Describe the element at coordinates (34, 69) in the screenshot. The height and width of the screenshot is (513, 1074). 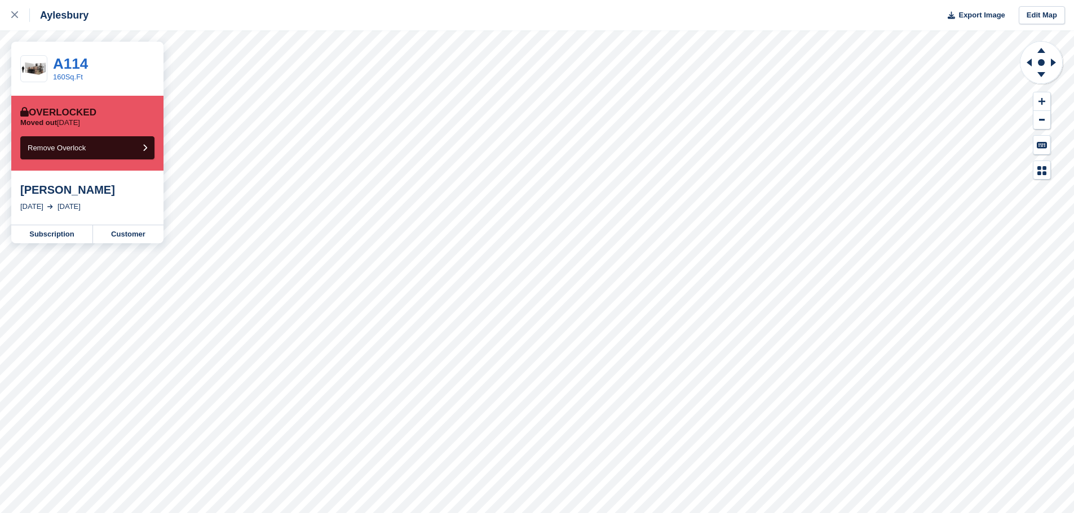
I see `img: 150-sqft-unit.jpg` at that location.